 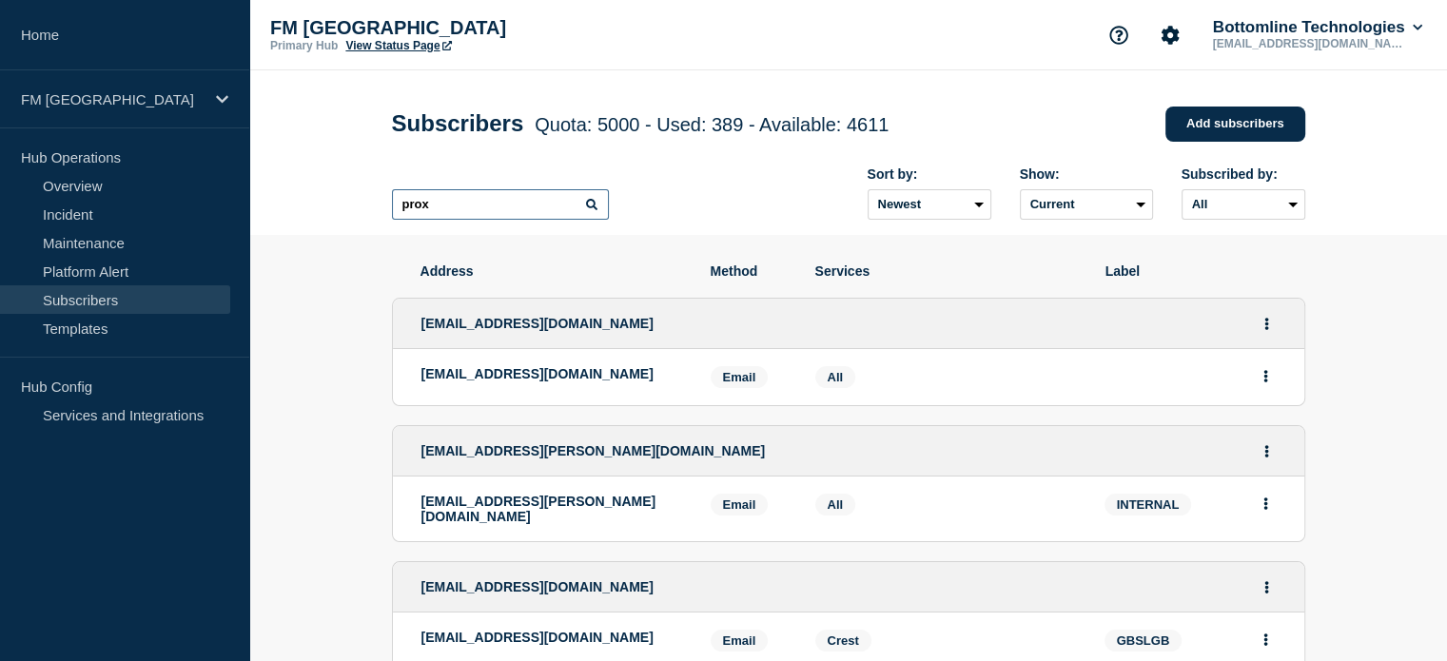 I want to click on div: Subscribed by:, so click(x=1243, y=174).